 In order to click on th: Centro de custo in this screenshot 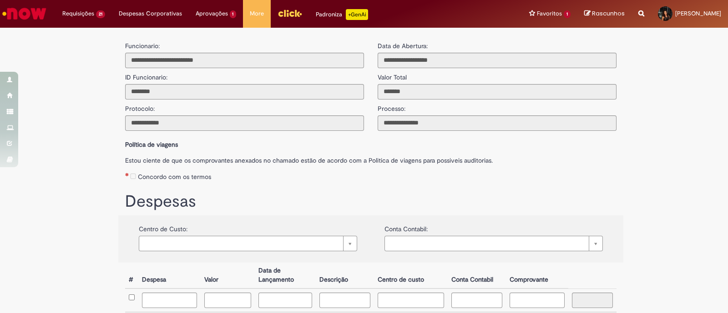, I will do `click(411, 276)`.